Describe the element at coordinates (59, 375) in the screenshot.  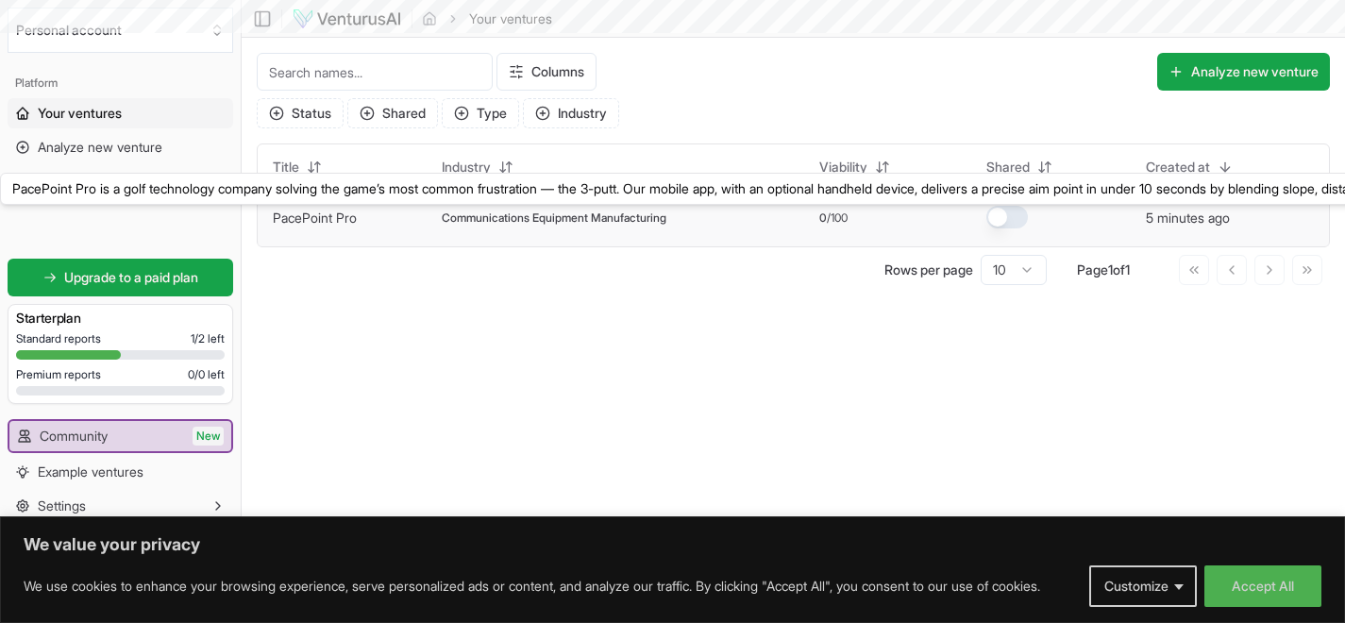
I see `span: Premium reports` at that location.